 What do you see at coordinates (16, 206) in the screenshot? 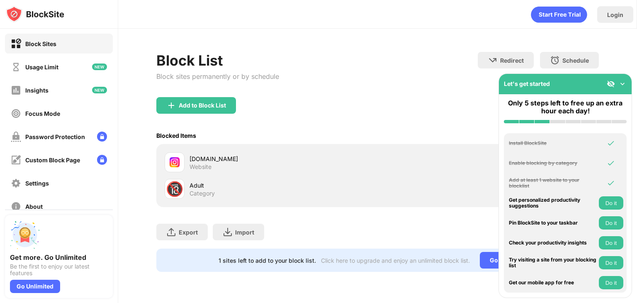
I see `img: about-off.svg` at bounding box center [16, 206].